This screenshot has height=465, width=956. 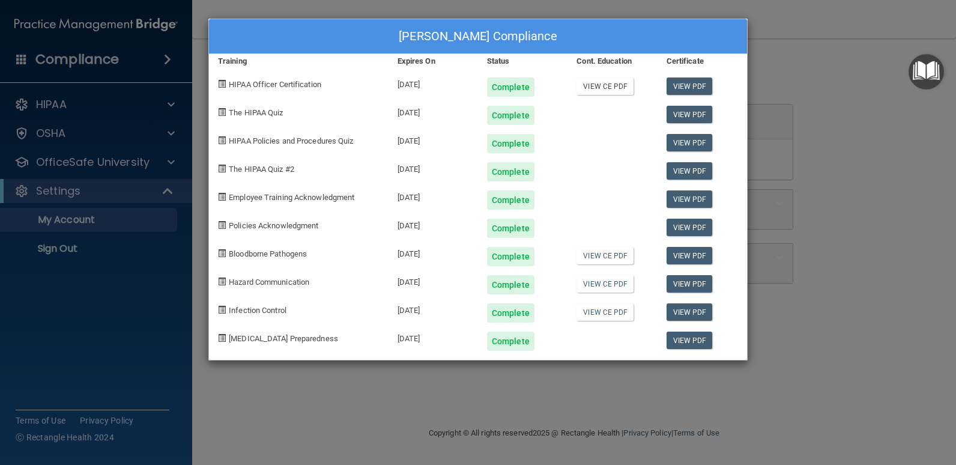 What do you see at coordinates (702, 61) in the screenshot?
I see `div: Certificate` at bounding box center [702, 61].